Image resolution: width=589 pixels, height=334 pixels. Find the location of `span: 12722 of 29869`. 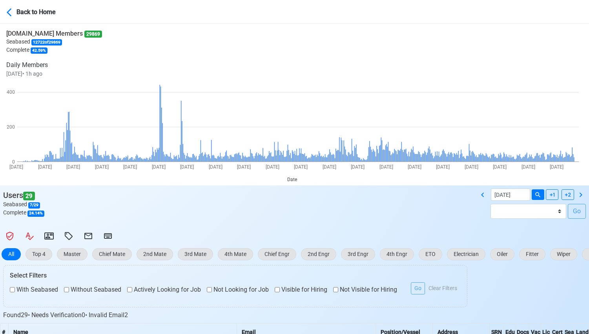

span: 12722 of 29869 is located at coordinates (47, 42).